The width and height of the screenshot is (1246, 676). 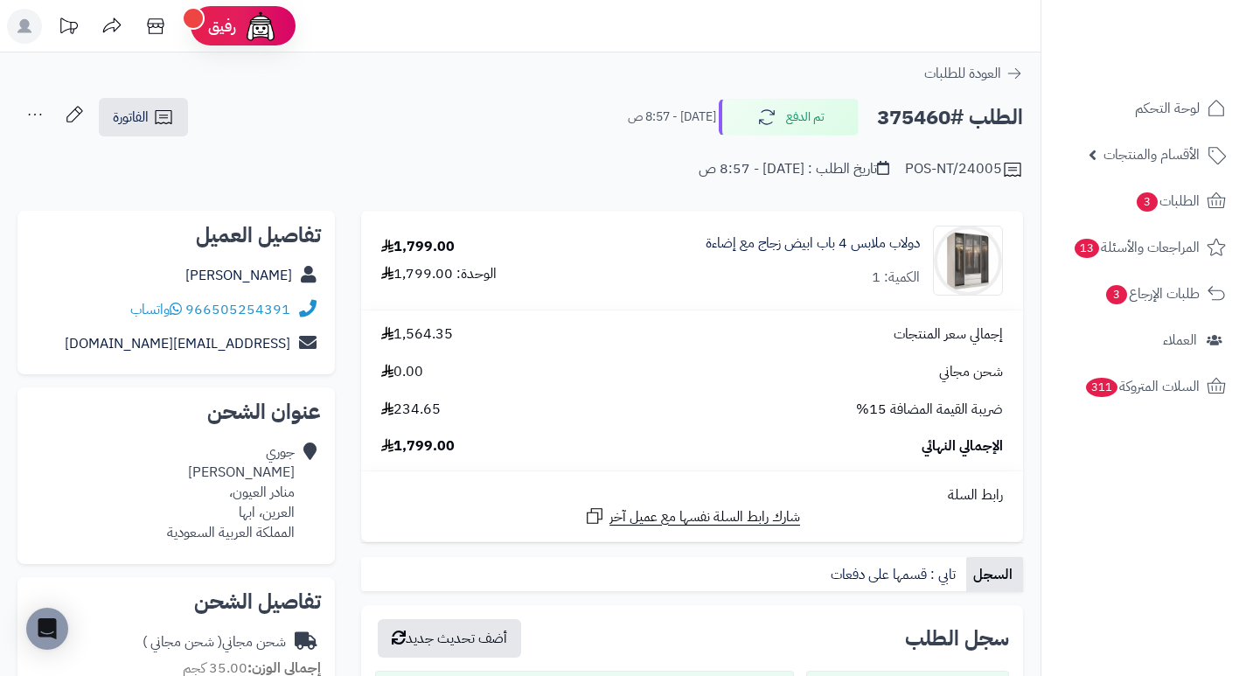 I want to click on h2: الطلب #375460, so click(x=949, y=117).